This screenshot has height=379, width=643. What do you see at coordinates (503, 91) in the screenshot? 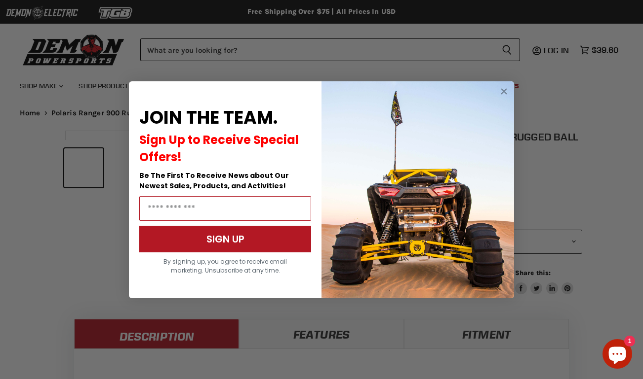
I see `button: Close dialog` at bounding box center [503, 91].